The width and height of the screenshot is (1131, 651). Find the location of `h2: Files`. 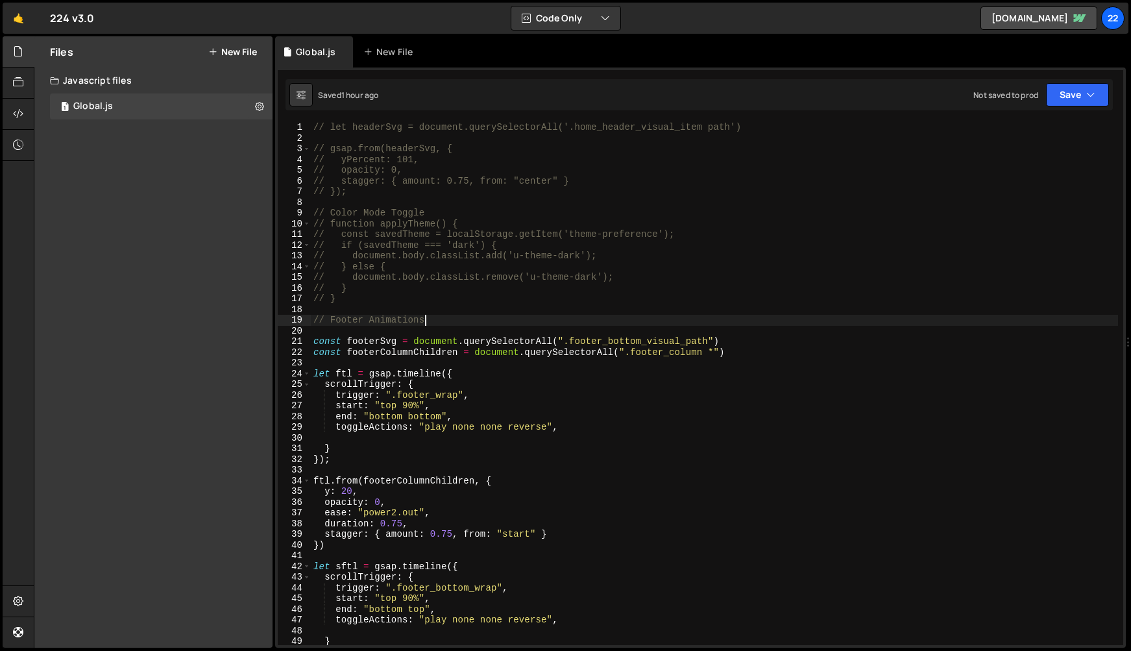

h2: Files is located at coordinates (62, 52).